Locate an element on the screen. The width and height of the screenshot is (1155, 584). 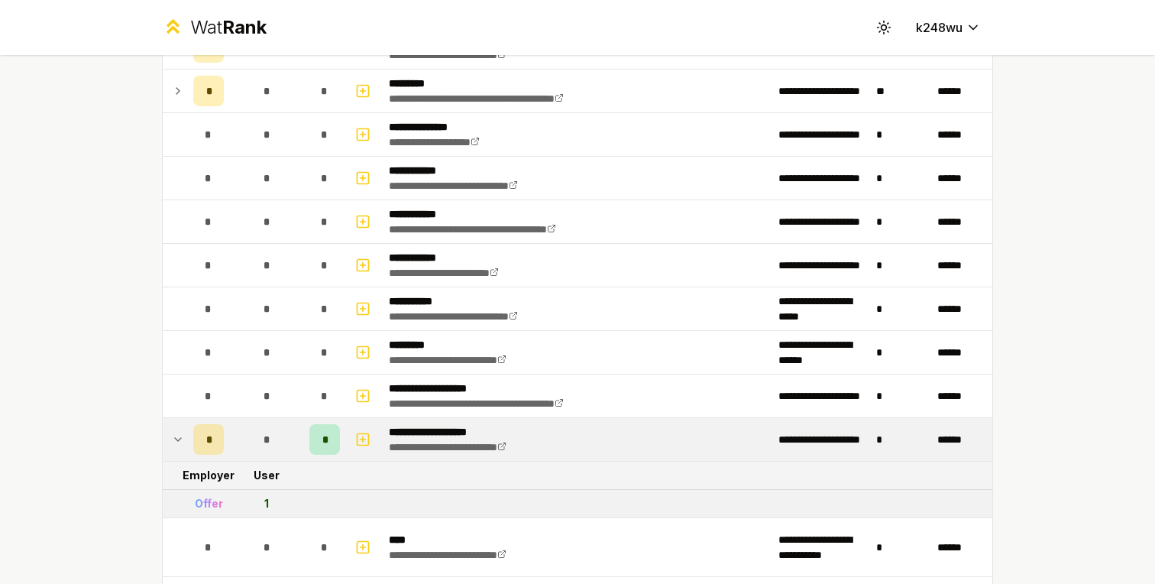
td: User is located at coordinates (267, 475).